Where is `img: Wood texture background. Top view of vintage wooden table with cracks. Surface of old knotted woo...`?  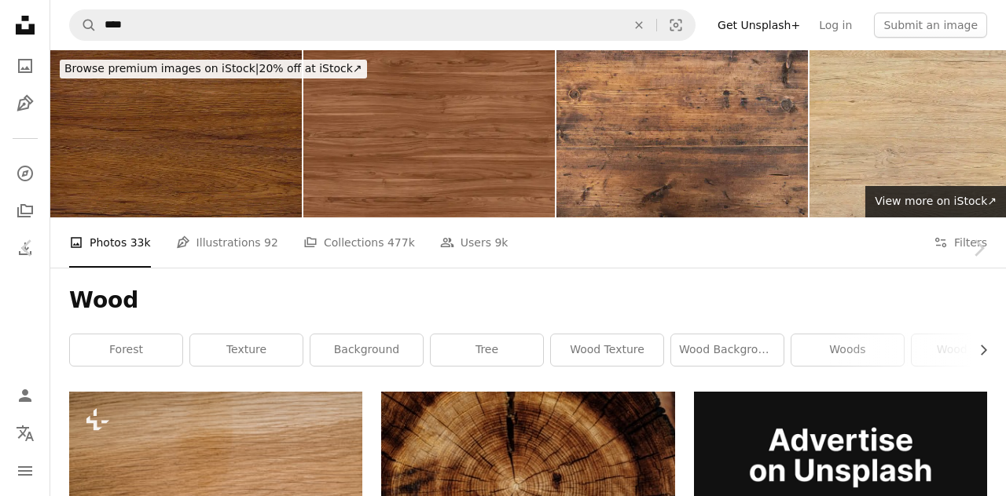
img: Wood texture background. Top view of vintage wooden table with cracks. Surface of old knotted woo... is located at coordinates (682, 134).